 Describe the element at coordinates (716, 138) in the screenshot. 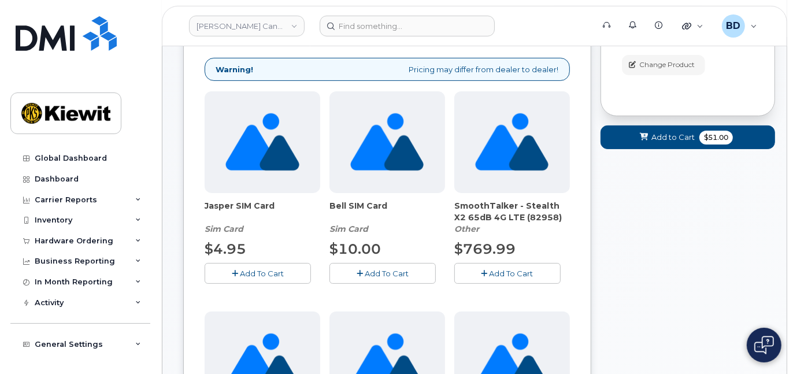

I see `span: $51.00` at that location.